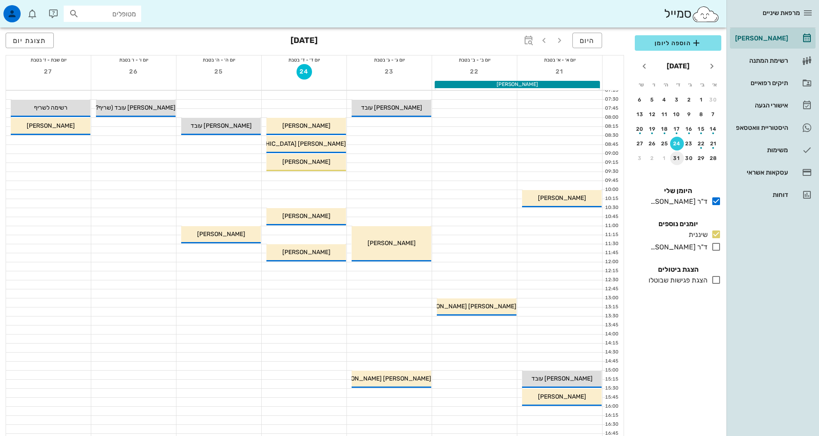  Describe the element at coordinates (761, 83) in the screenshot. I see `div: תיקים רפואיים` at that location.